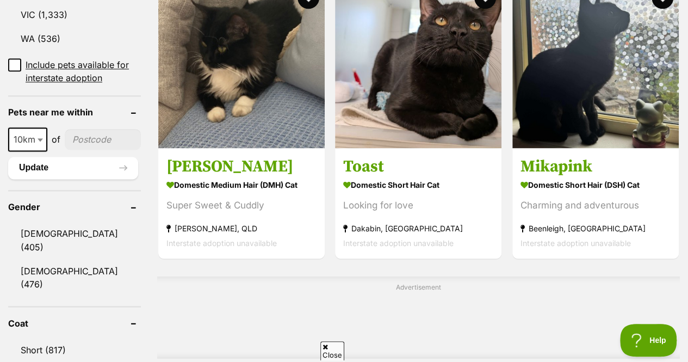 This screenshot has width=688, height=362. What do you see at coordinates (418, 205) in the screenshot?
I see `div: Looking for love` at bounding box center [418, 205].